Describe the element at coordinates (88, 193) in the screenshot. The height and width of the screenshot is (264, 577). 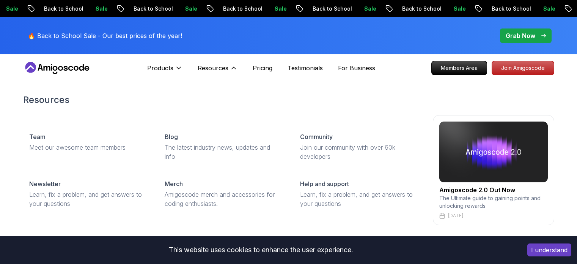
I see `a: NewsletterLearn, fix a problem, and get answers to your questions` at that location.